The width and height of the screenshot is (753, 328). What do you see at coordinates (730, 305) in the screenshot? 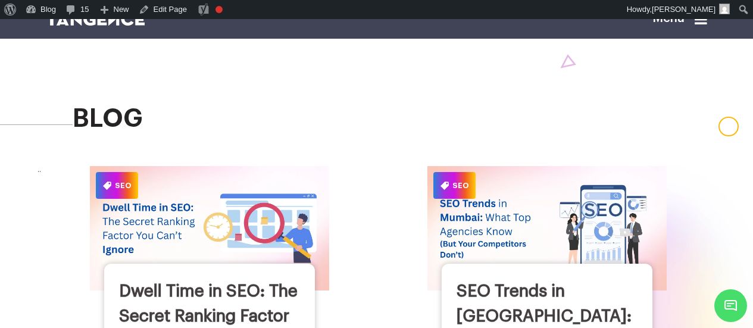
I see `span: Chat Widget` at bounding box center [730, 305].